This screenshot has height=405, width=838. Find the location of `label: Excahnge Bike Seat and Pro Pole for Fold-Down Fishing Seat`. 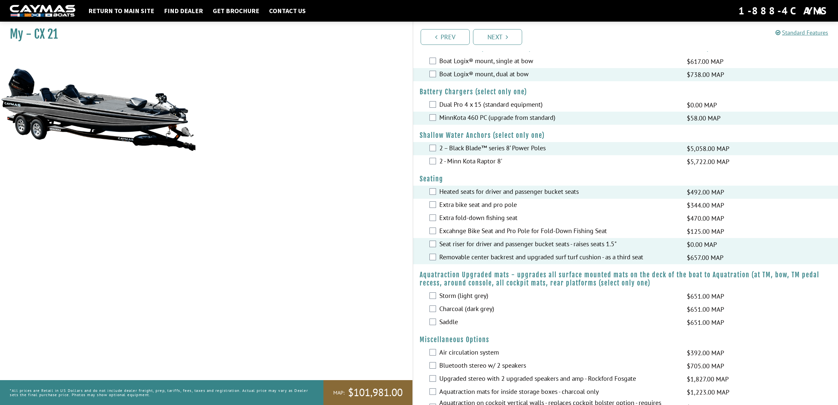

label: Excahnge Bike Seat and Pro Pole for Fold-Down Fishing Seat is located at coordinates (558, 231).